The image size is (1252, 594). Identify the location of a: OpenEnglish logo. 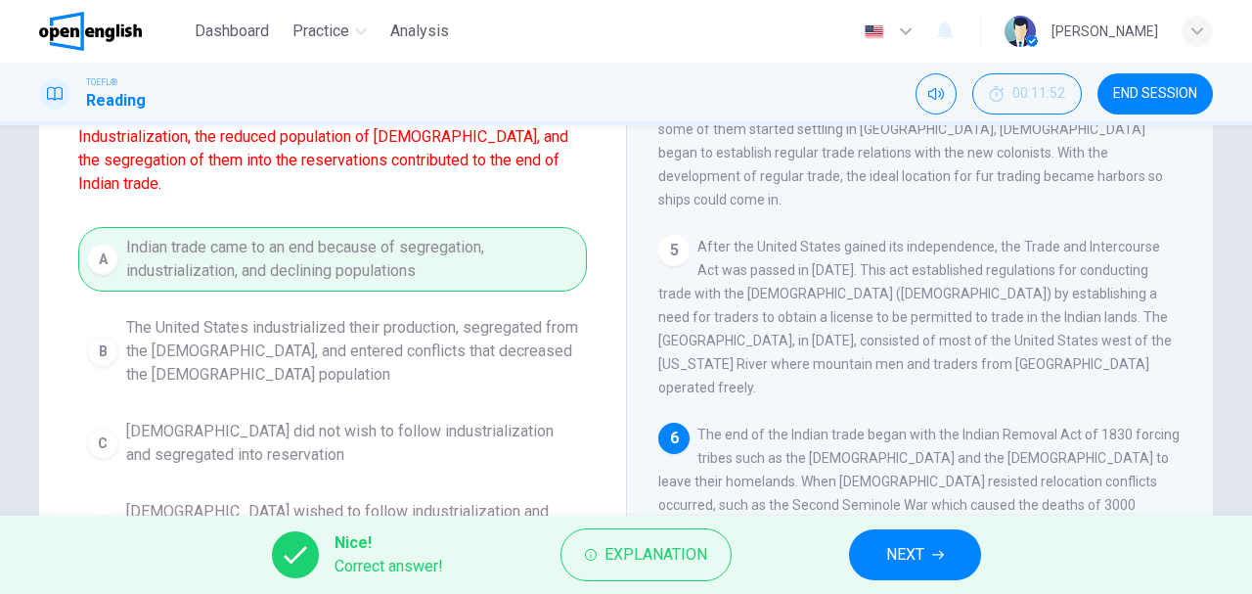
(113, 31).